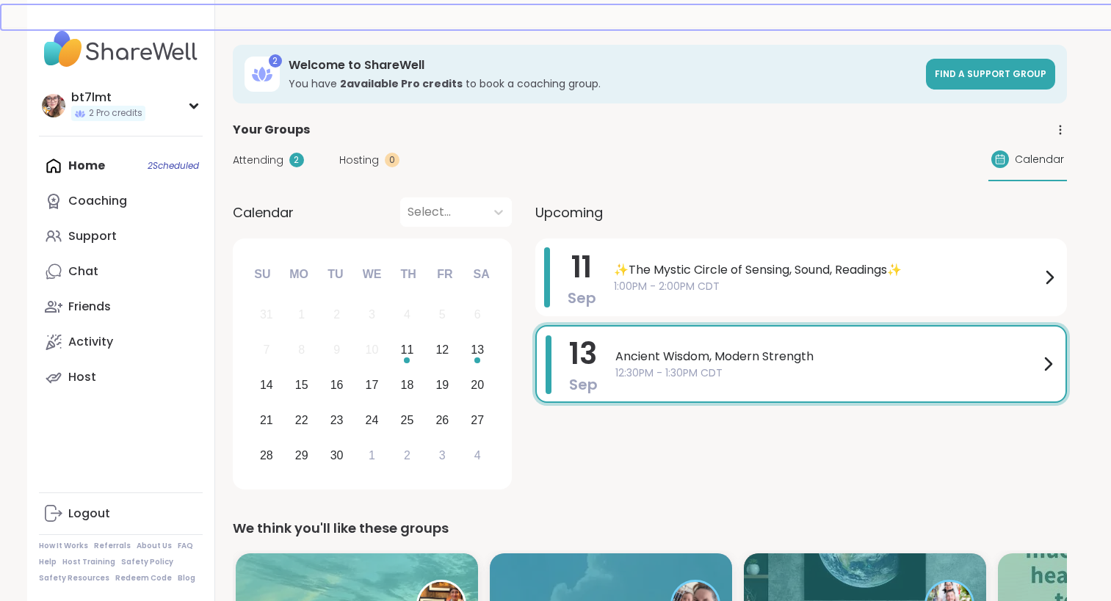 The image size is (1111, 601). I want to click on a: Safety Policy, so click(147, 562).